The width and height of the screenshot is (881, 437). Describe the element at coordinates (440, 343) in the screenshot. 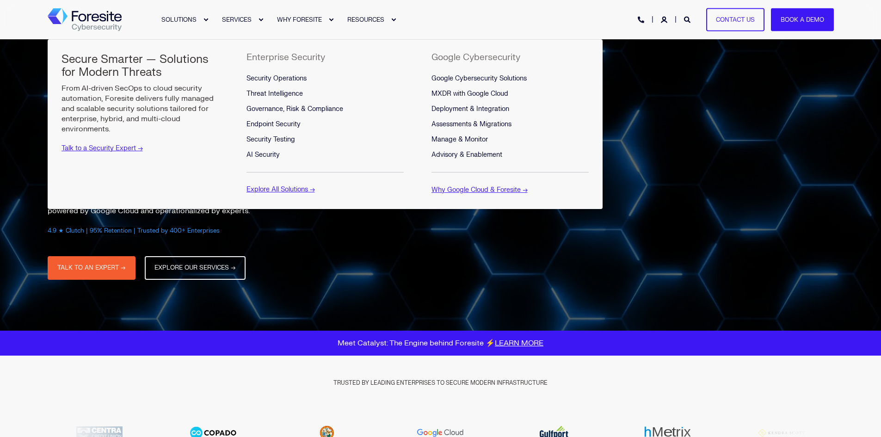

I see `span: Meet Catalyst: The Engine behind Foresite ⚡️` at that location.